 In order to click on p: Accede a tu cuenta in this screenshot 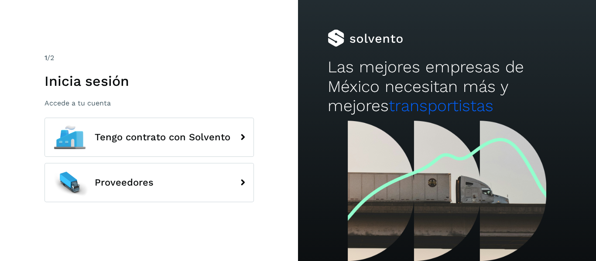, I will do `click(149, 103)`.